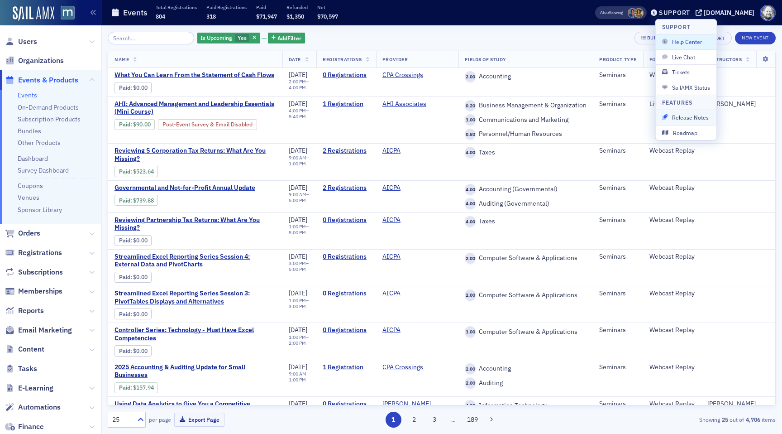 Image resolution: width=782 pixels, height=434 pixels. What do you see at coordinates (49, 119) in the screenshot?
I see `a: Subscription Products` at bounding box center [49, 119].